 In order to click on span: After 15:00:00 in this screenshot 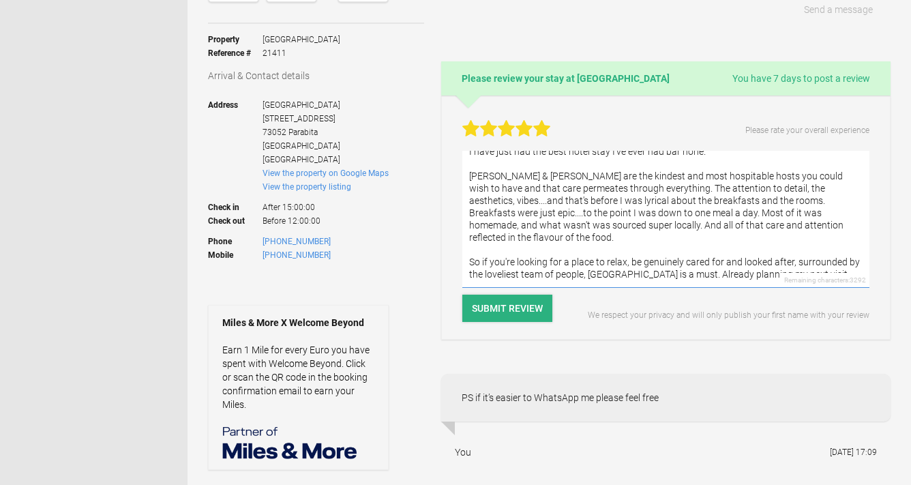, I will do `click(325, 204)`.